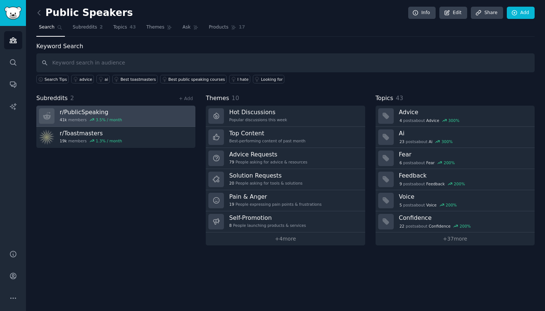  Describe the element at coordinates (402, 142) in the screenshot. I see `span: 23` at that location.